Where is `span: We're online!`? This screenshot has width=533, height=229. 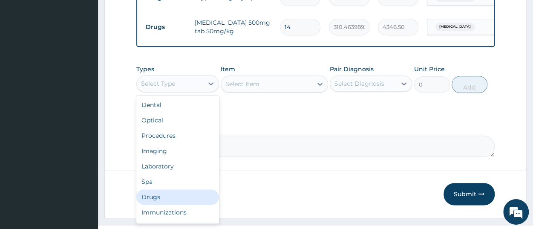
span: We're online! is located at coordinates (83, 106).